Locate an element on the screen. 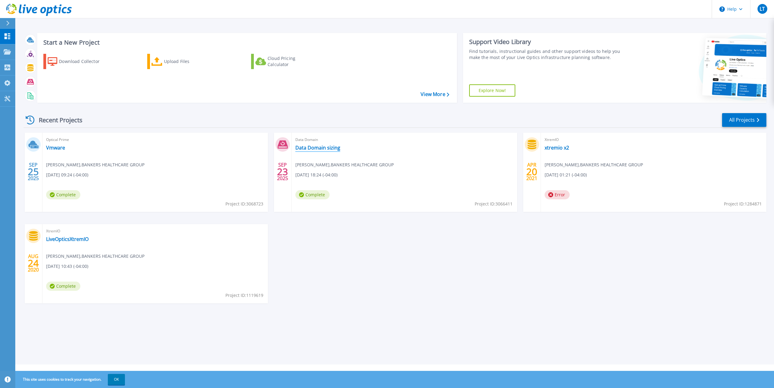 This screenshot has height=388, width=774. div: Recent Projects is located at coordinates (57, 120).